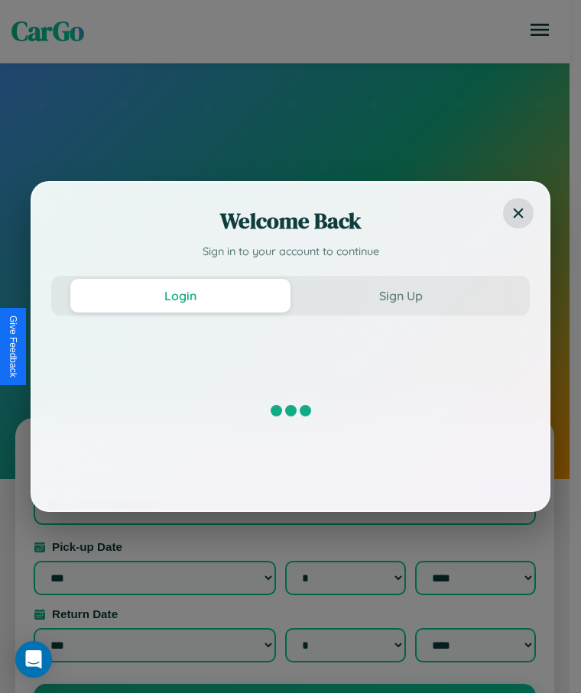 The height and width of the screenshot is (693, 581). I want to click on button: Login, so click(180, 296).